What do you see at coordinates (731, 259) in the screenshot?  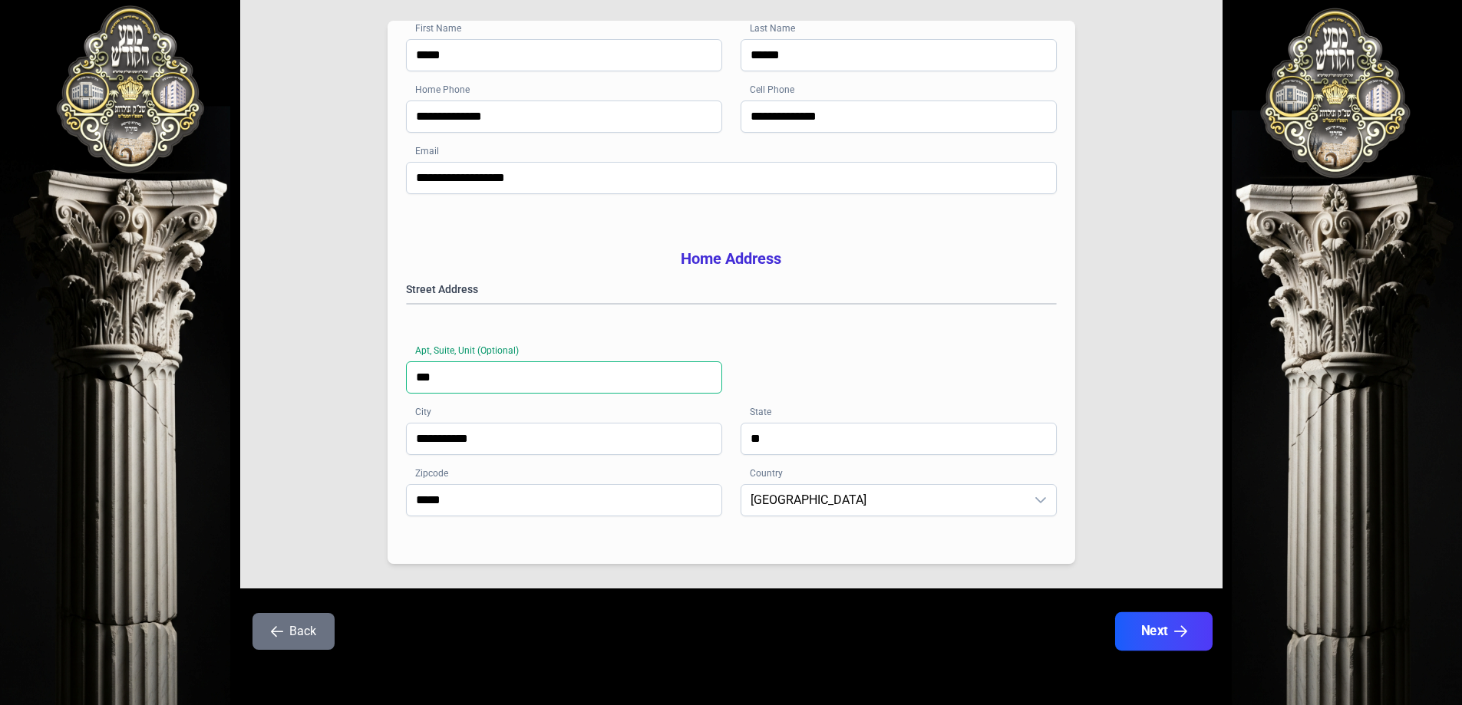 I see `h3: Home Address` at bounding box center [731, 259].